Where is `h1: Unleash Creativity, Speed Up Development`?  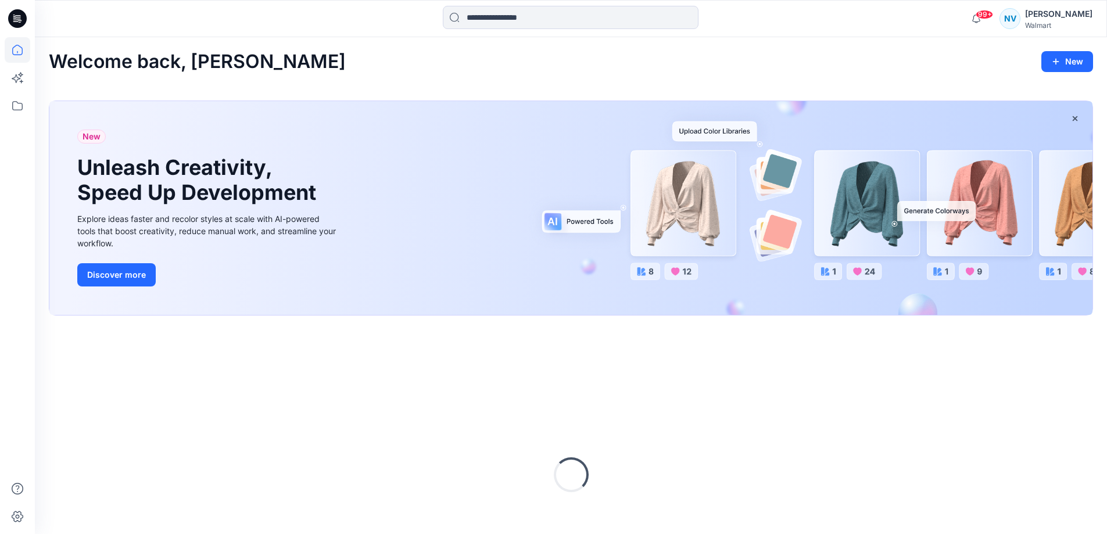
h1: Unleash Creativity, Speed Up Development is located at coordinates (199, 180).